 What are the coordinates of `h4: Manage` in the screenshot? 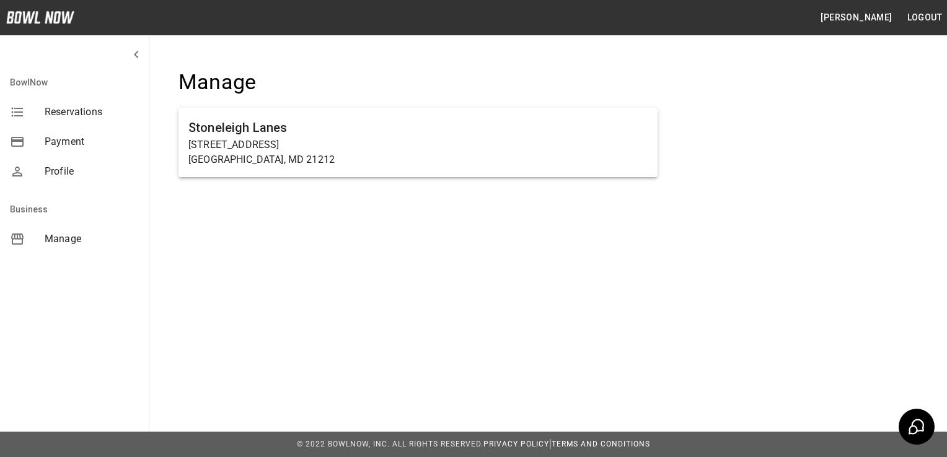 It's located at (418, 82).